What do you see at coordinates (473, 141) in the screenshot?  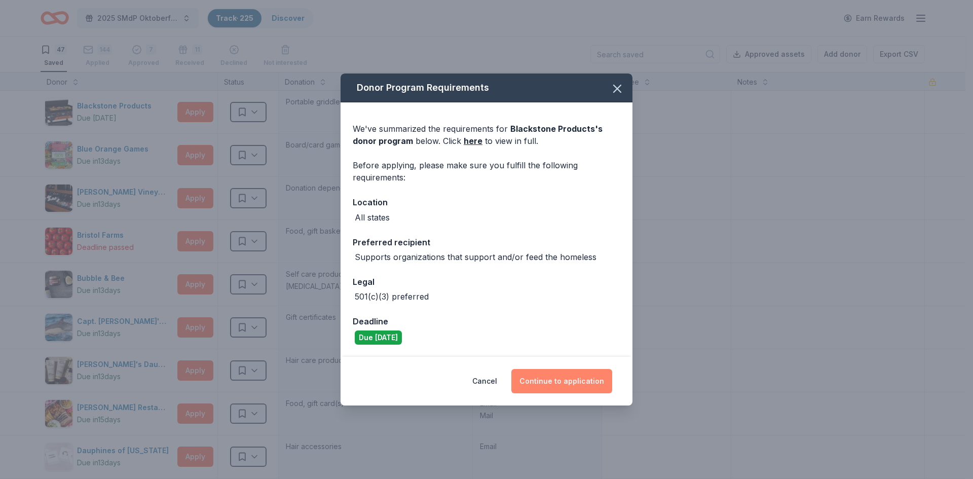 I see `a: here` at bounding box center [473, 141].